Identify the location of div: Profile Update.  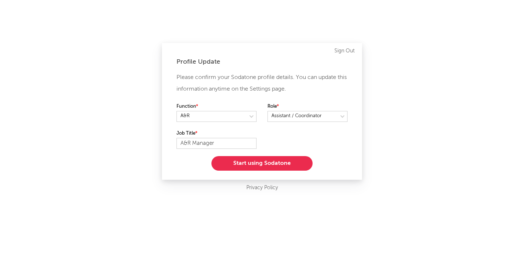
(262, 62).